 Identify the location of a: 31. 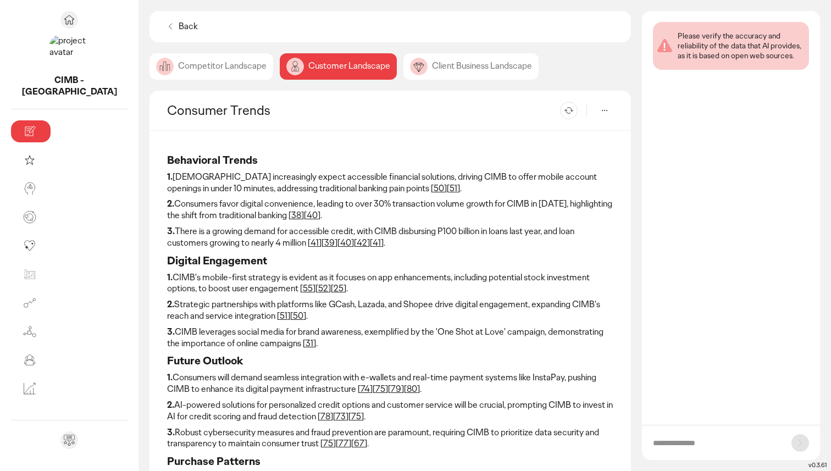
(310, 343).